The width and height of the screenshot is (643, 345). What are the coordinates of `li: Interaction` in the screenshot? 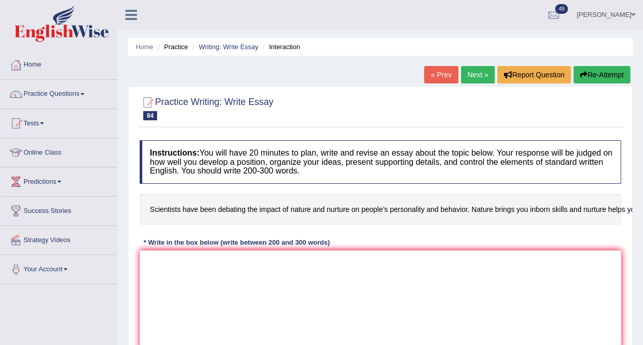 It's located at (280, 47).